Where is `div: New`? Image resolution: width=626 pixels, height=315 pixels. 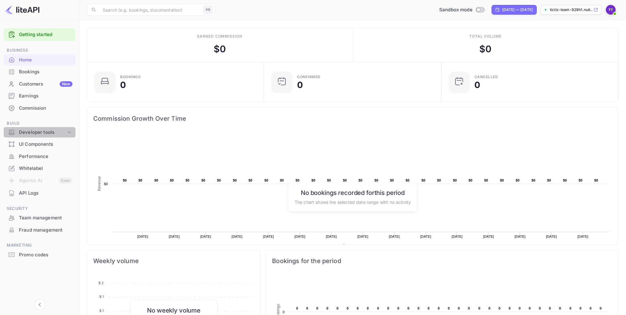 div: New is located at coordinates (66, 84).